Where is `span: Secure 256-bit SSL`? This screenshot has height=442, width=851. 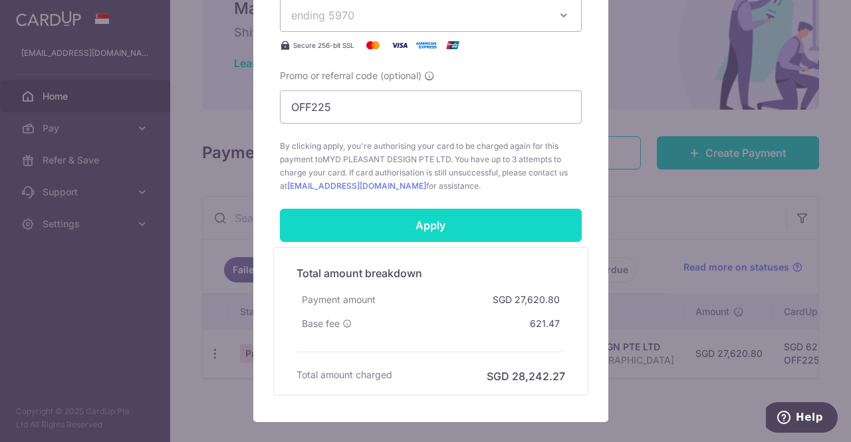
span: Secure 256-bit SSL is located at coordinates (324, 45).